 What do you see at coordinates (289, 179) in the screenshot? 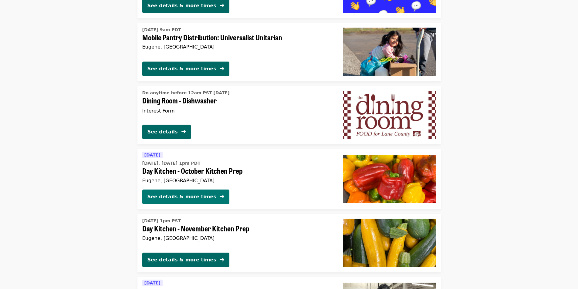
I see `a: See details for "Day Kitchen - October Kitchen Prep"` at bounding box center [289, 179].